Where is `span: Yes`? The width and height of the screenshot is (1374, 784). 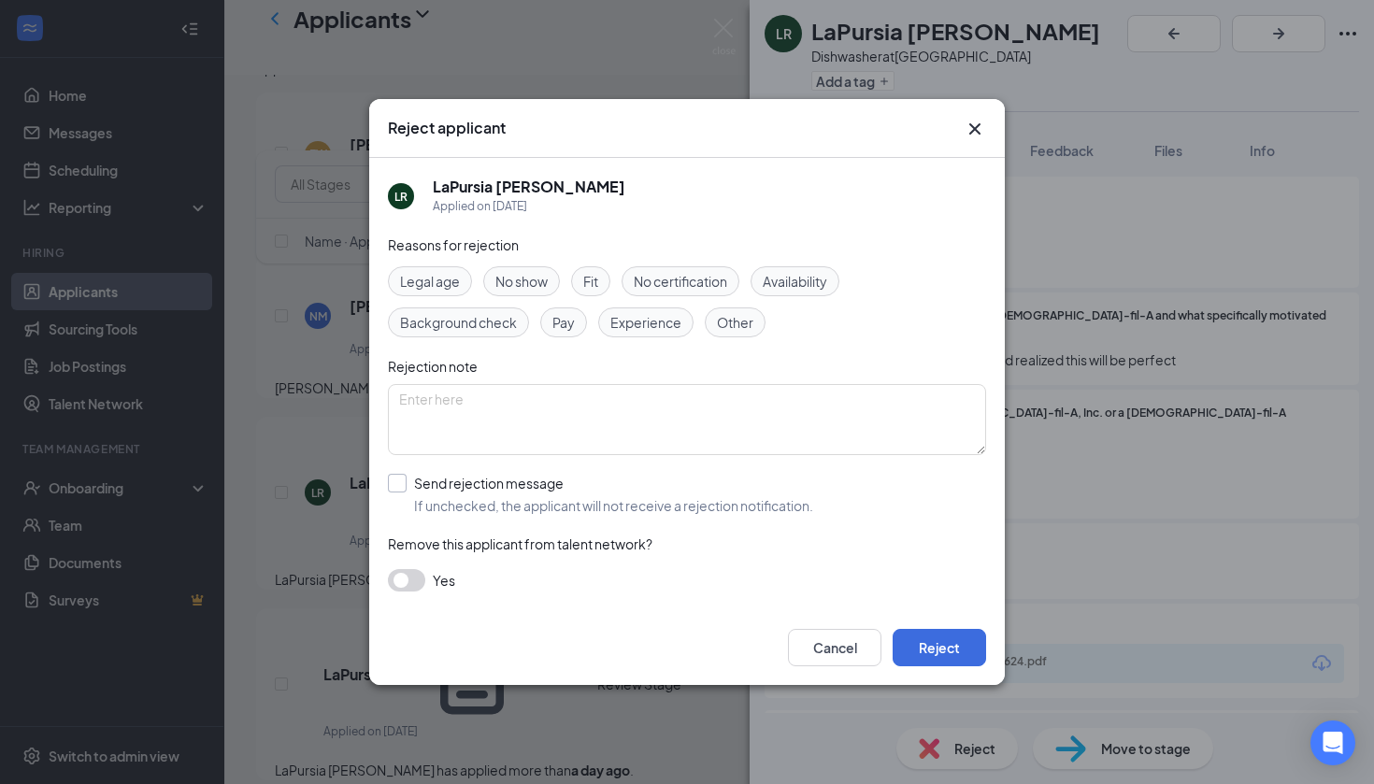 span: Yes is located at coordinates (444, 580).